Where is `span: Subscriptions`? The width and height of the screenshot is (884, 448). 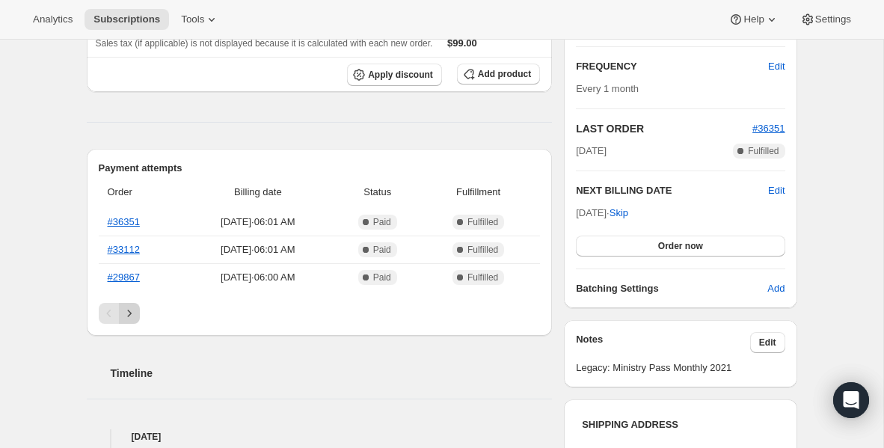 span: Subscriptions is located at coordinates (126, 19).